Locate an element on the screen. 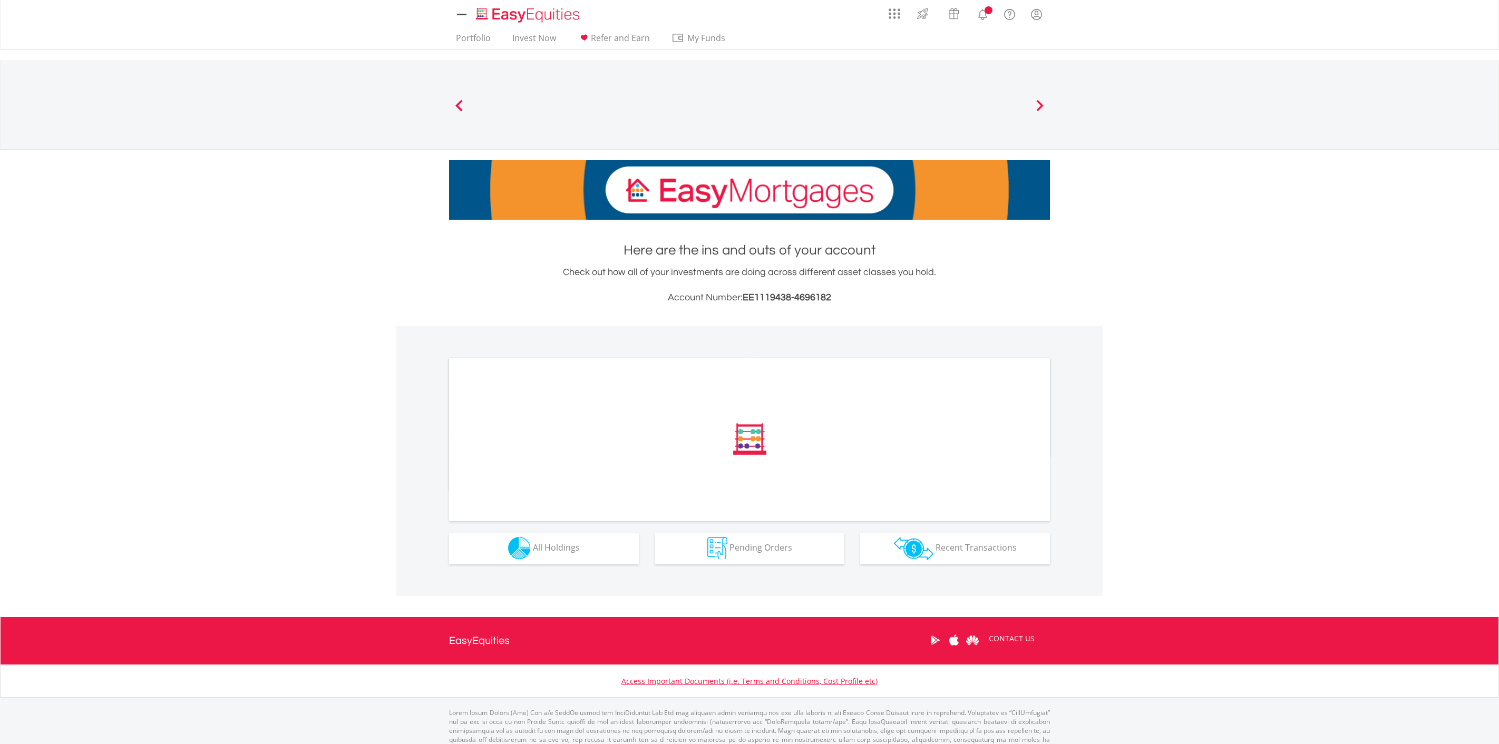 This screenshot has width=1499, height=744. a: AppsGrid is located at coordinates (895, 11).